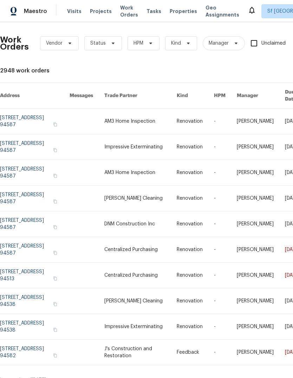  What do you see at coordinates (222, 11) in the screenshot?
I see `span: Geo Assignments` at bounding box center [222, 11].